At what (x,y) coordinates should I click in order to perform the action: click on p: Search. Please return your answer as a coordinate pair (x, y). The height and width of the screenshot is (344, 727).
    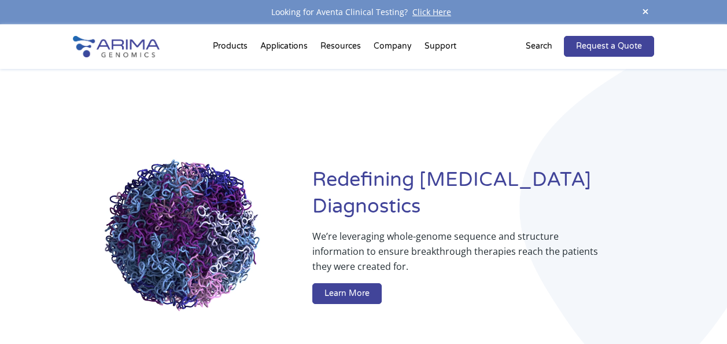
    Looking at the image, I should click on (539, 46).